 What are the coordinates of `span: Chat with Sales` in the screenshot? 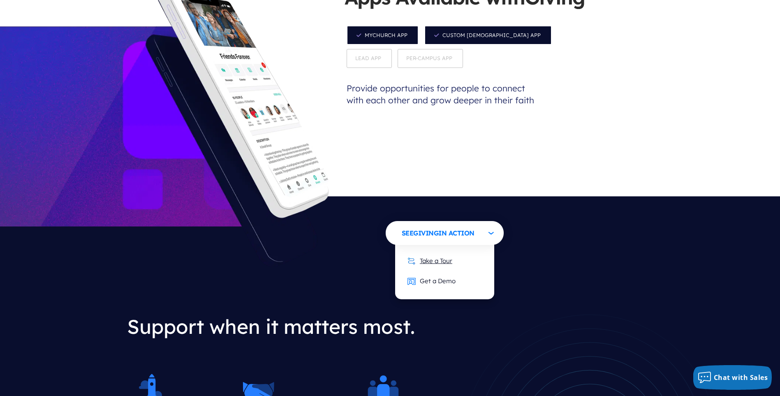 It's located at (741, 377).